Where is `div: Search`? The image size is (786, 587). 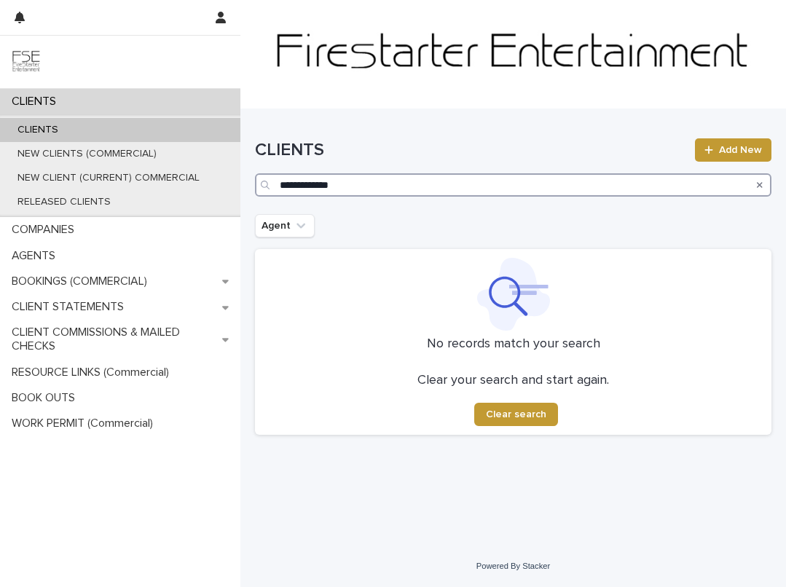 div: Search is located at coordinates (513, 185).